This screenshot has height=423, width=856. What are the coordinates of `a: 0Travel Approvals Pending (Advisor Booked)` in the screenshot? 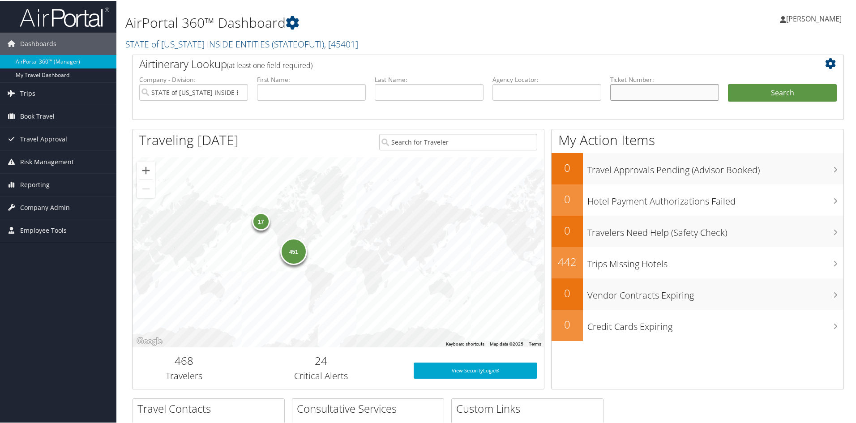 It's located at (697, 168).